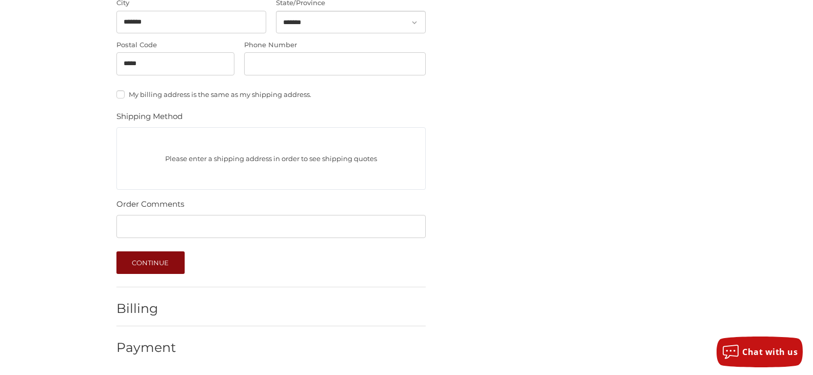 The image size is (813, 375). I want to click on label: Postal Code, so click(175, 45).